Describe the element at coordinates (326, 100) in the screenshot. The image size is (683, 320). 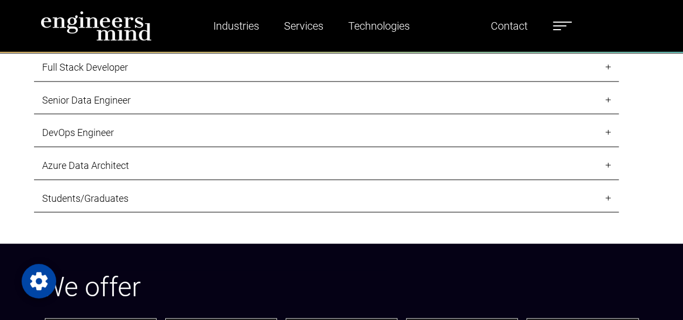
I see `a: Senior Data Engineer` at that location.